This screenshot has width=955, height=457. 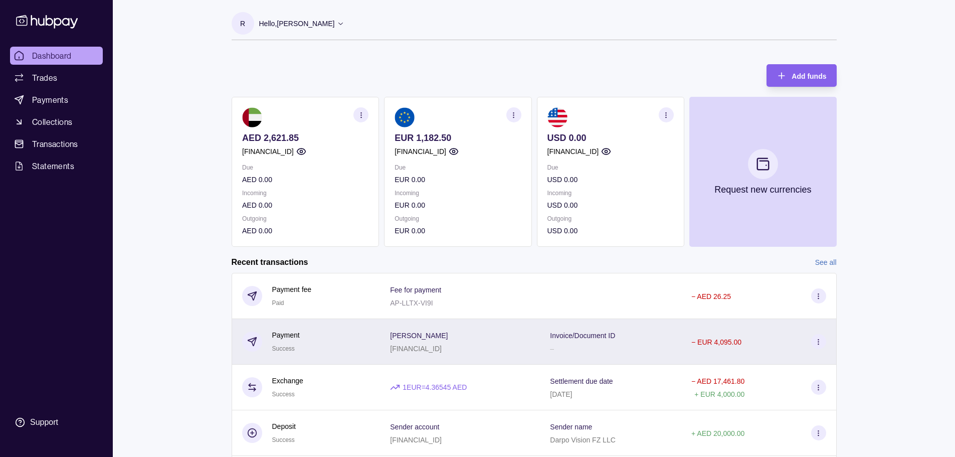 What do you see at coordinates (718, 433) in the screenshot?
I see `p: + AED 20,000.00` at bounding box center [718, 433].